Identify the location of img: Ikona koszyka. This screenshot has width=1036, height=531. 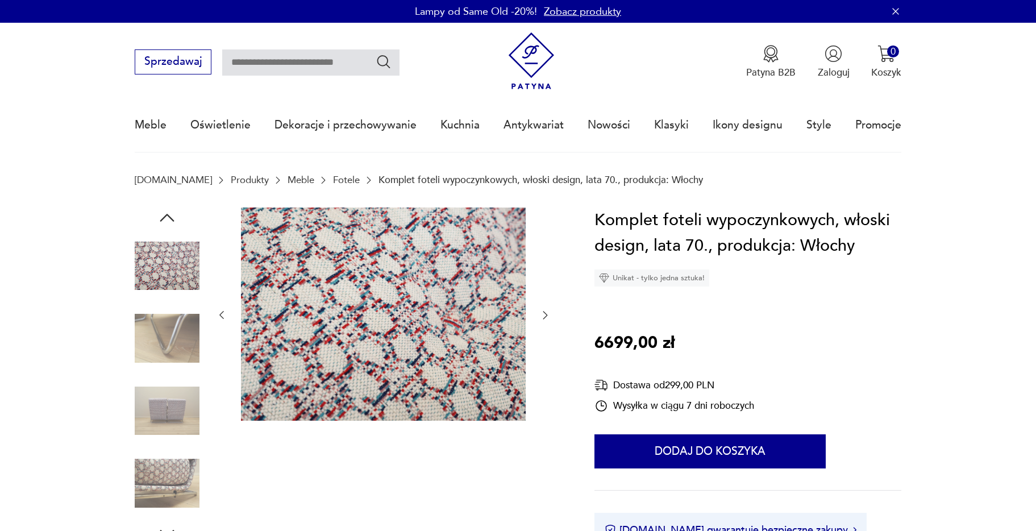
(886, 53).